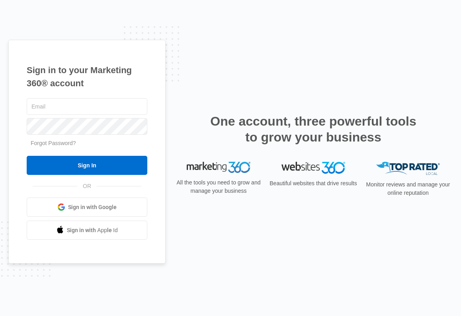  I want to click on input: Sign In, so click(87, 166).